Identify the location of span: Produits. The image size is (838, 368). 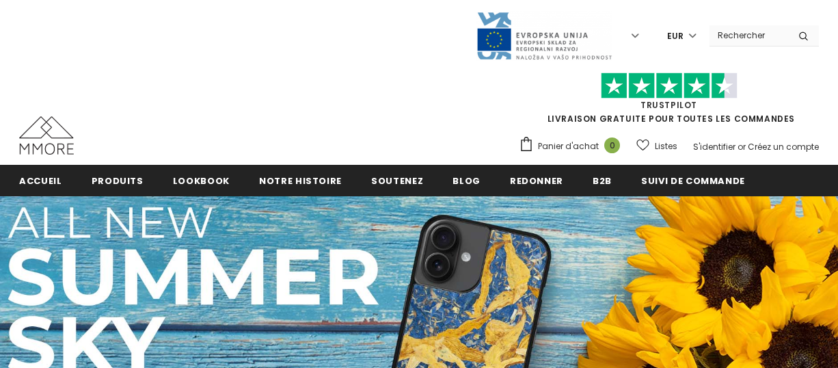
(118, 180).